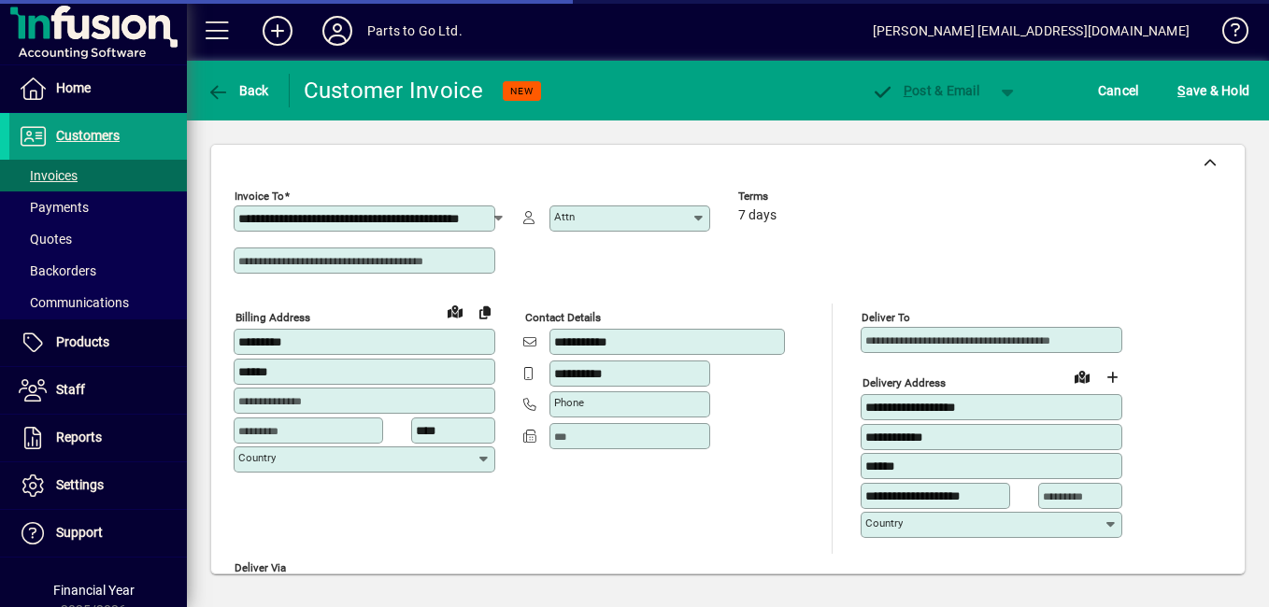 The width and height of the screenshot is (1269, 607). What do you see at coordinates (521, 91) in the screenshot?
I see `span: NEW` at bounding box center [521, 91].